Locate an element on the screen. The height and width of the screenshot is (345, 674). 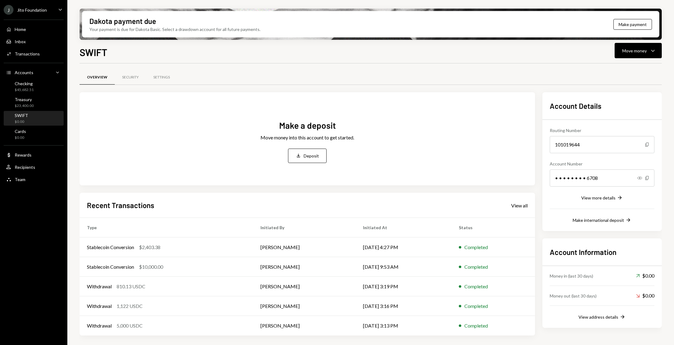
a: Team is located at coordinates (34, 179).